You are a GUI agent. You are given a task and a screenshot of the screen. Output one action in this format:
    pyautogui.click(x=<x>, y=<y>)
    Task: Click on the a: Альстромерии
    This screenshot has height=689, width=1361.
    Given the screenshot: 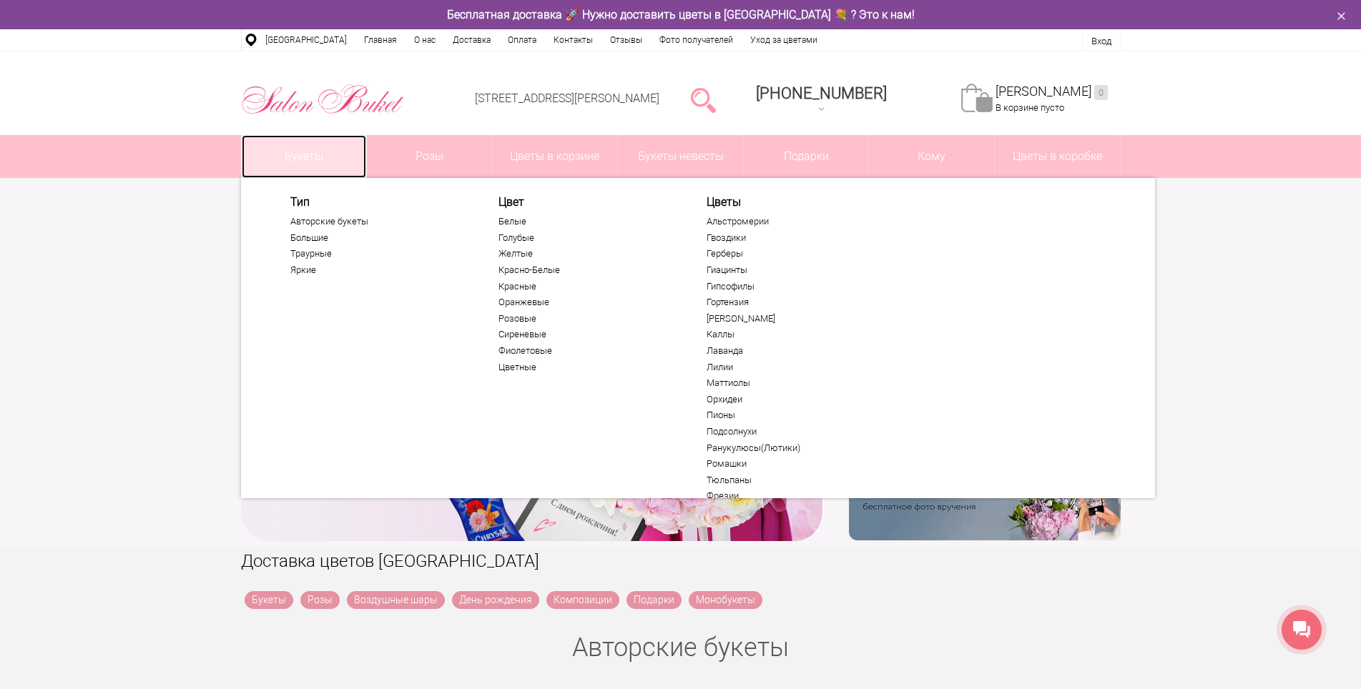 What is the action you would take?
    pyautogui.click(x=795, y=222)
    